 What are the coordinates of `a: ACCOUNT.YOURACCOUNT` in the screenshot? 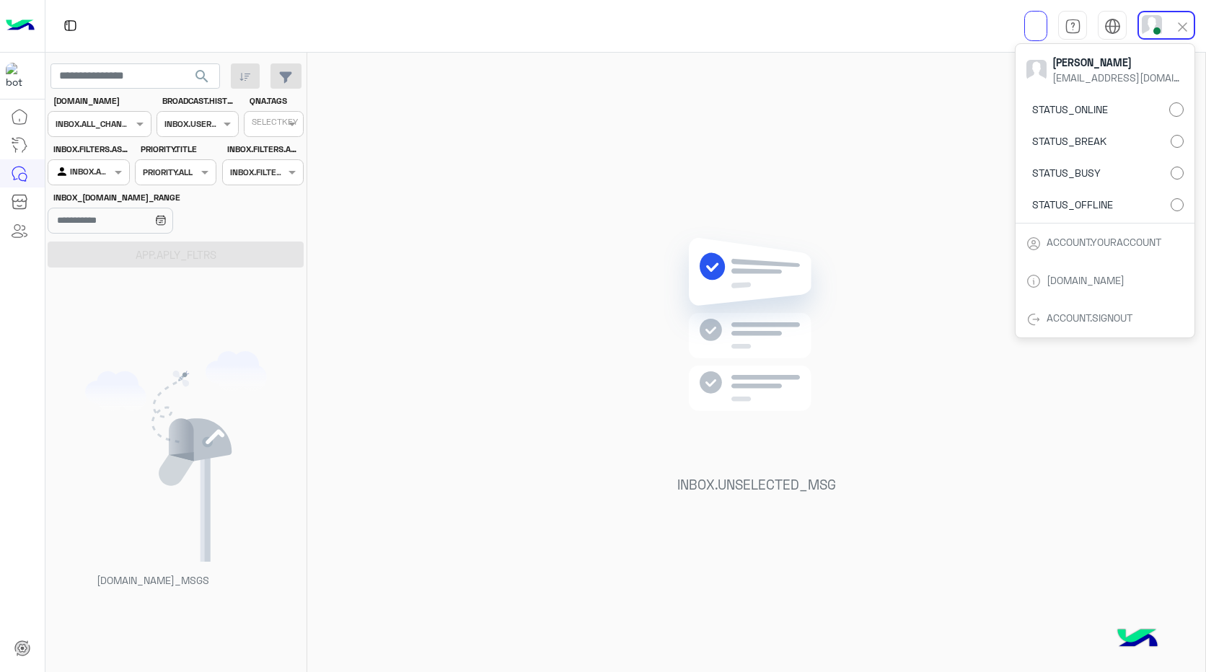 It's located at (1104, 242).